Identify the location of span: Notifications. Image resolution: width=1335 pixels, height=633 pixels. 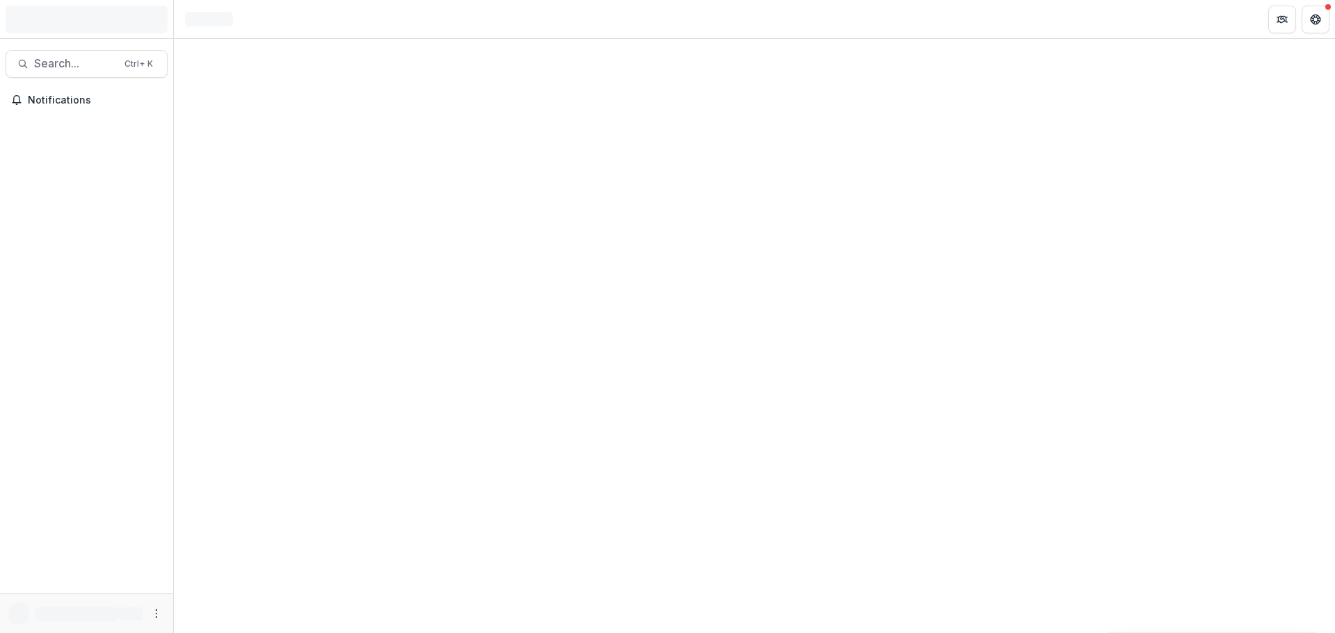
(95, 100).